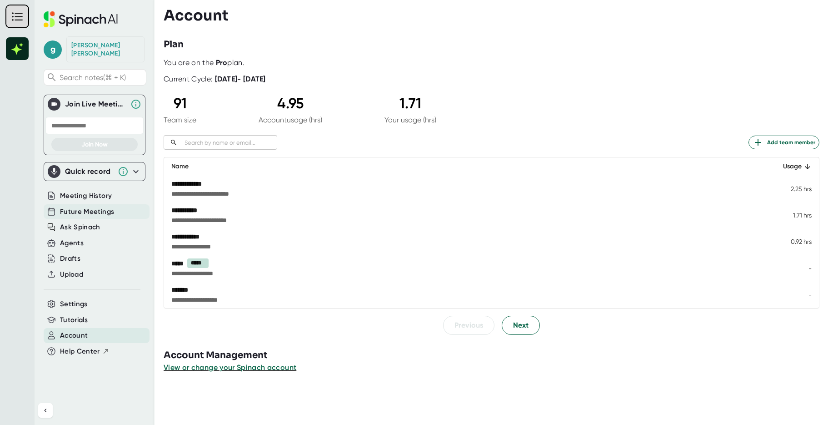 This screenshot has height=425, width=823. Describe the element at coordinates (45, 410) in the screenshot. I see `button: Collapse sidebar` at that location.